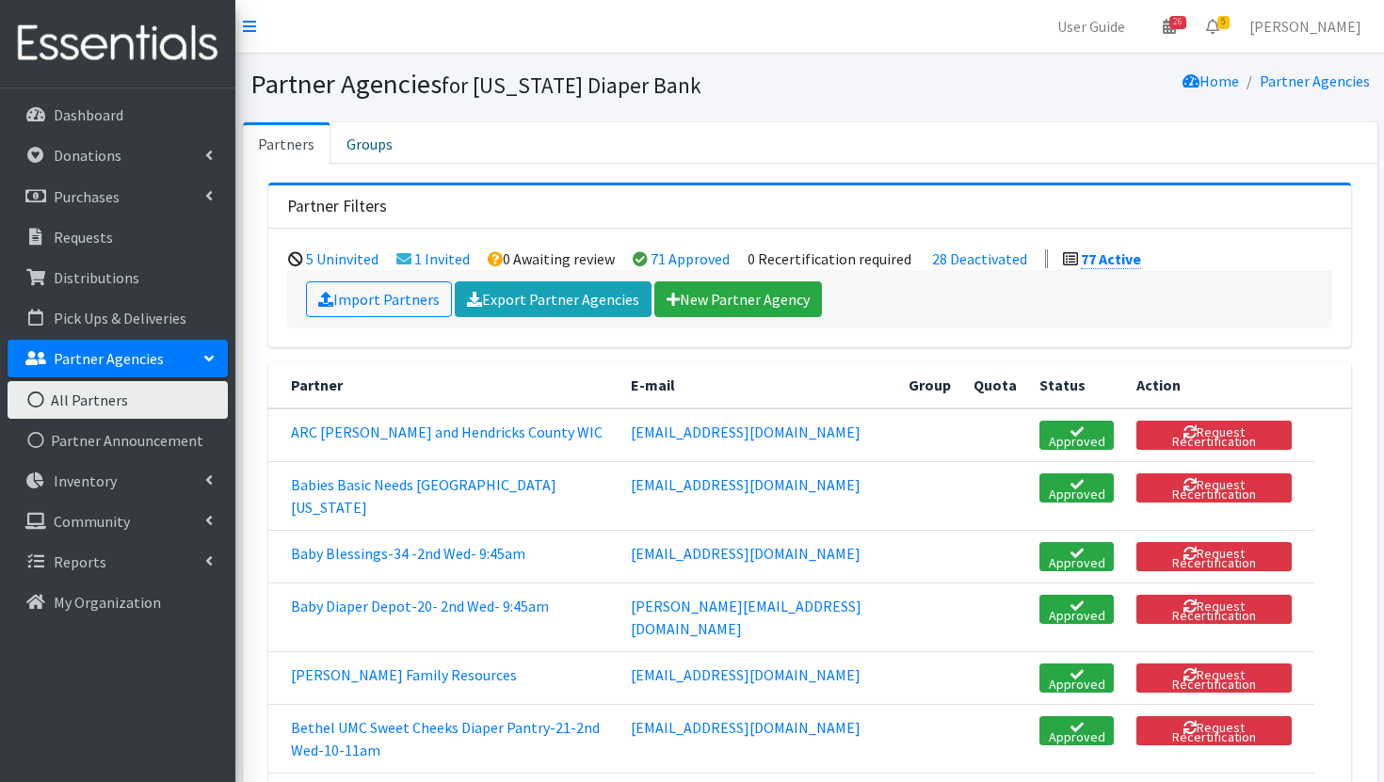  Describe the element at coordinates (118, 318) in the screenshot. I see `a: Pick Ups & Deliveries` at that location.